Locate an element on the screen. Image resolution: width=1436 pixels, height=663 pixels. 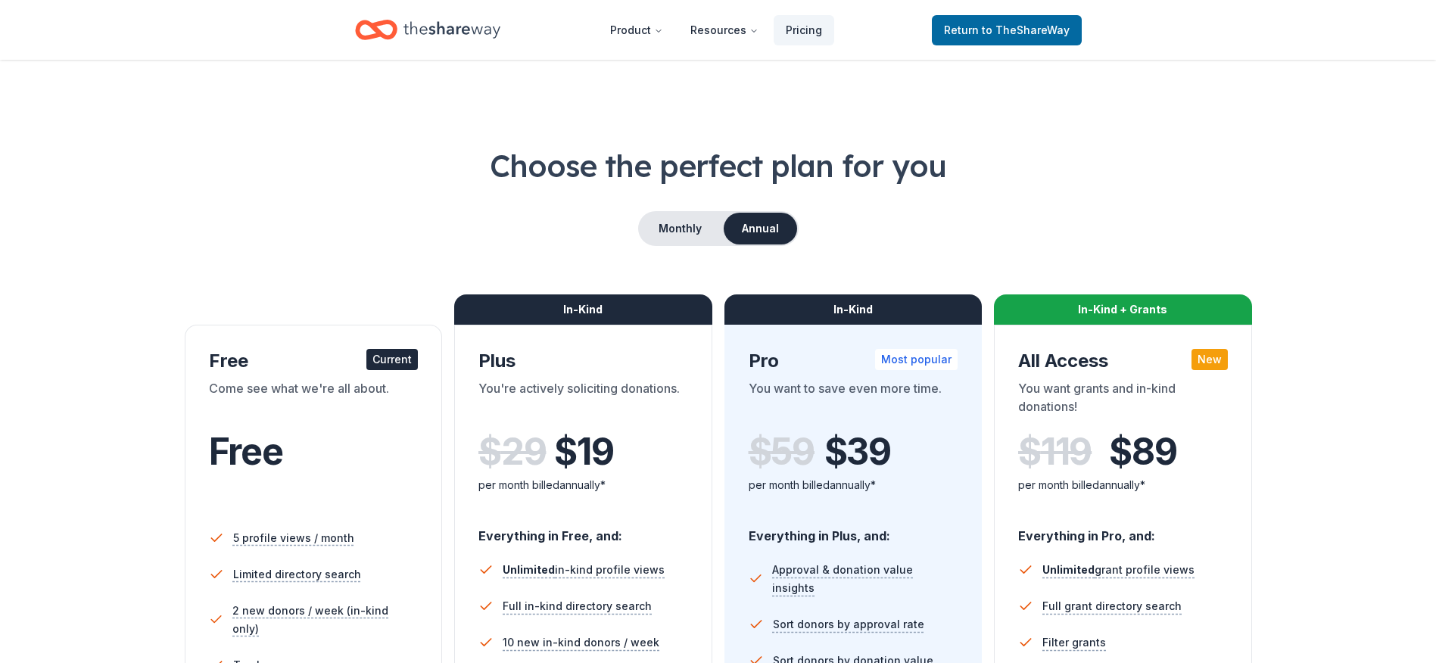
div: Everything in Pro, and: is located at coordinates (1123, 530).